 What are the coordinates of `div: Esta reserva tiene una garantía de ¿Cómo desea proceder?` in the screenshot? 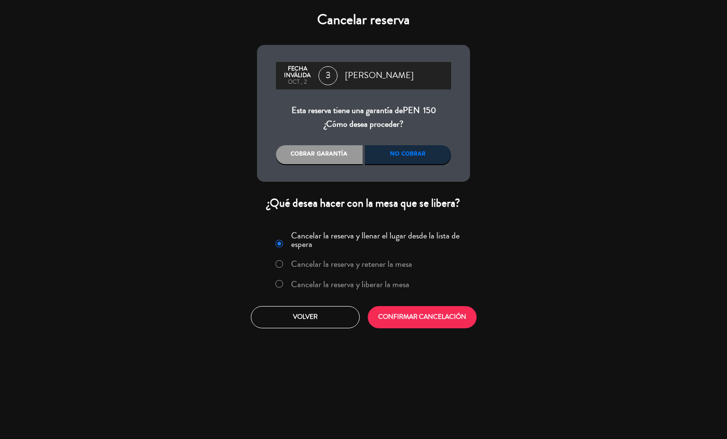 It's located at (363, 117).